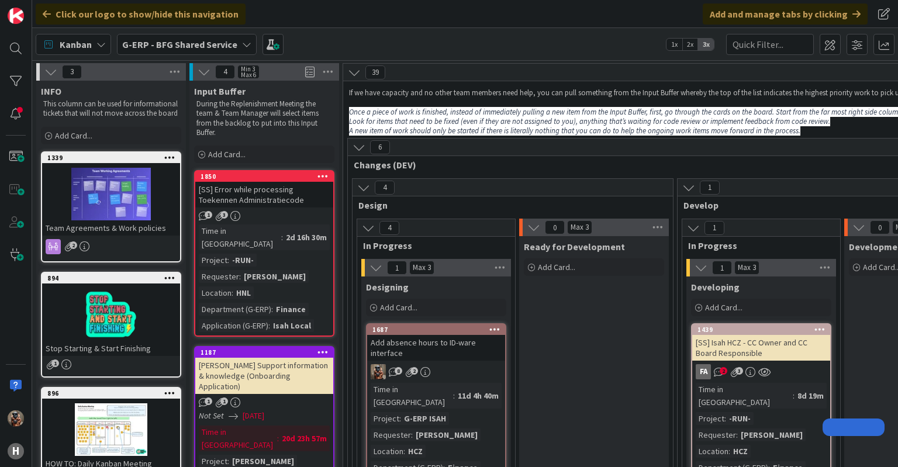 This screenshot has height=467, width=898. What do you see at coordinates (761, 330) in the screenshot?
I see `div: 1439` at bounding box center [761, 330].